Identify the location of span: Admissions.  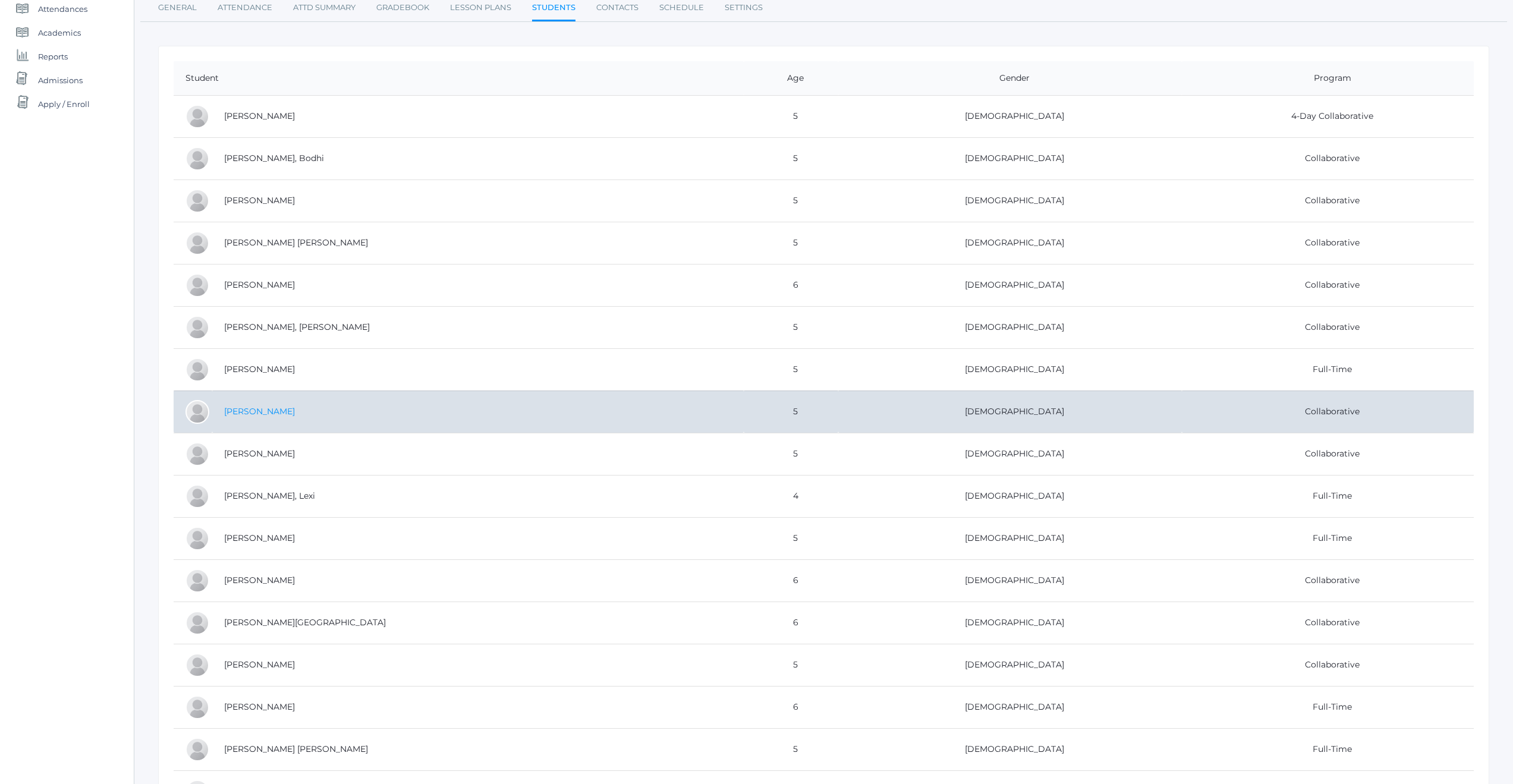
(60, 81).